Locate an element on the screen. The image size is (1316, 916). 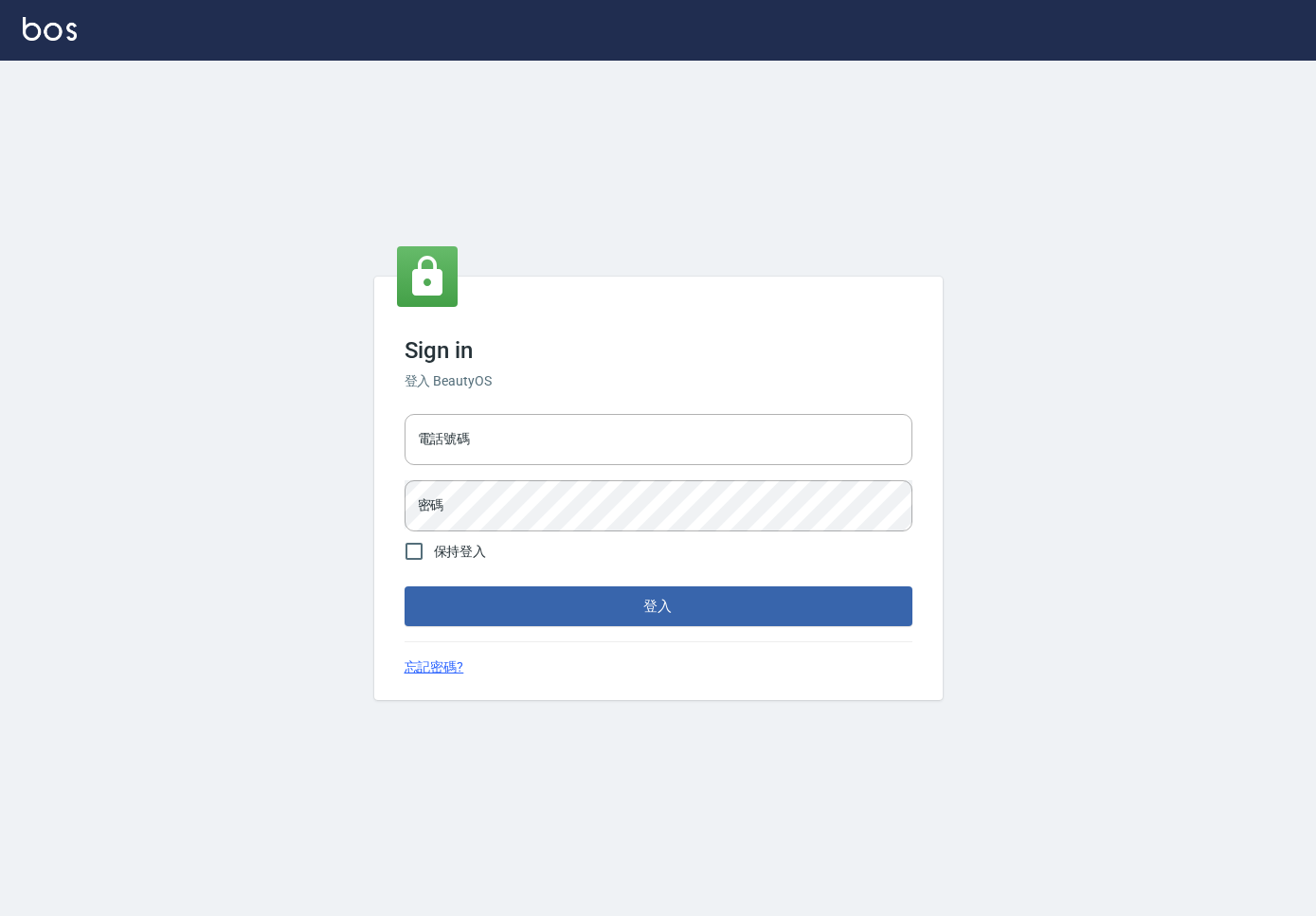
h3: Sign in is located at coordinates (658, 351).